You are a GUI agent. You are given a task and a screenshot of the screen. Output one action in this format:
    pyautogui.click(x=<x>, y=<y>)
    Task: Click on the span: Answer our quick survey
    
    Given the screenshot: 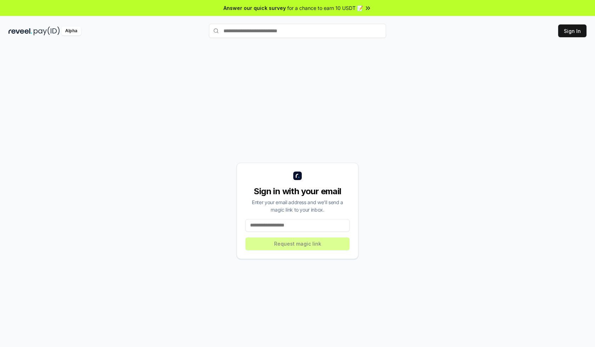 What is the action you would take?
    pyautogui.click(x=255, y=8)
    